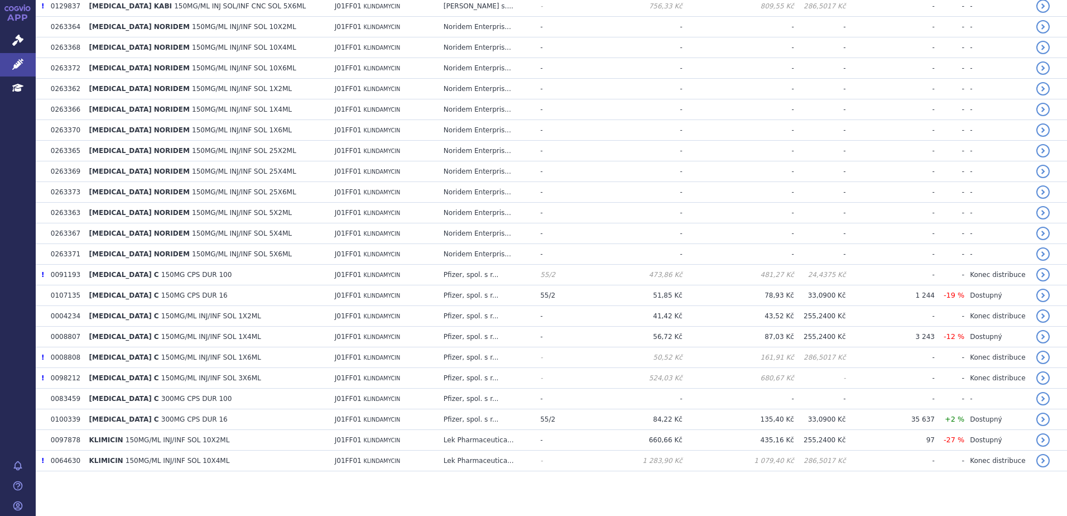 The image size is (1067, 516). What do you see at coordinates (64, 171) in the screenshot?
I see `td: 0263369` at bounding box center [64, 171].